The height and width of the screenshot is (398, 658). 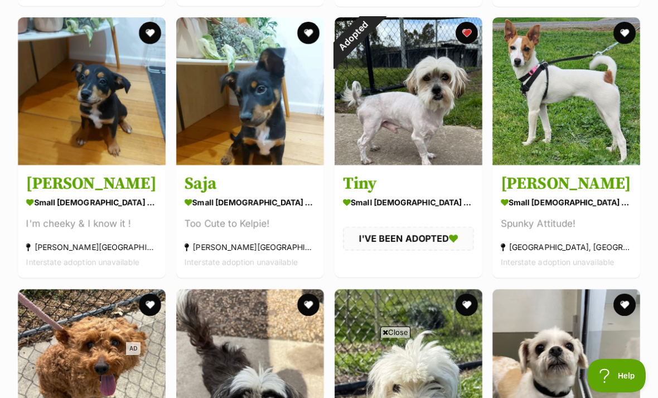 I want to click on a: Adopted, so click(x=408, y=162).